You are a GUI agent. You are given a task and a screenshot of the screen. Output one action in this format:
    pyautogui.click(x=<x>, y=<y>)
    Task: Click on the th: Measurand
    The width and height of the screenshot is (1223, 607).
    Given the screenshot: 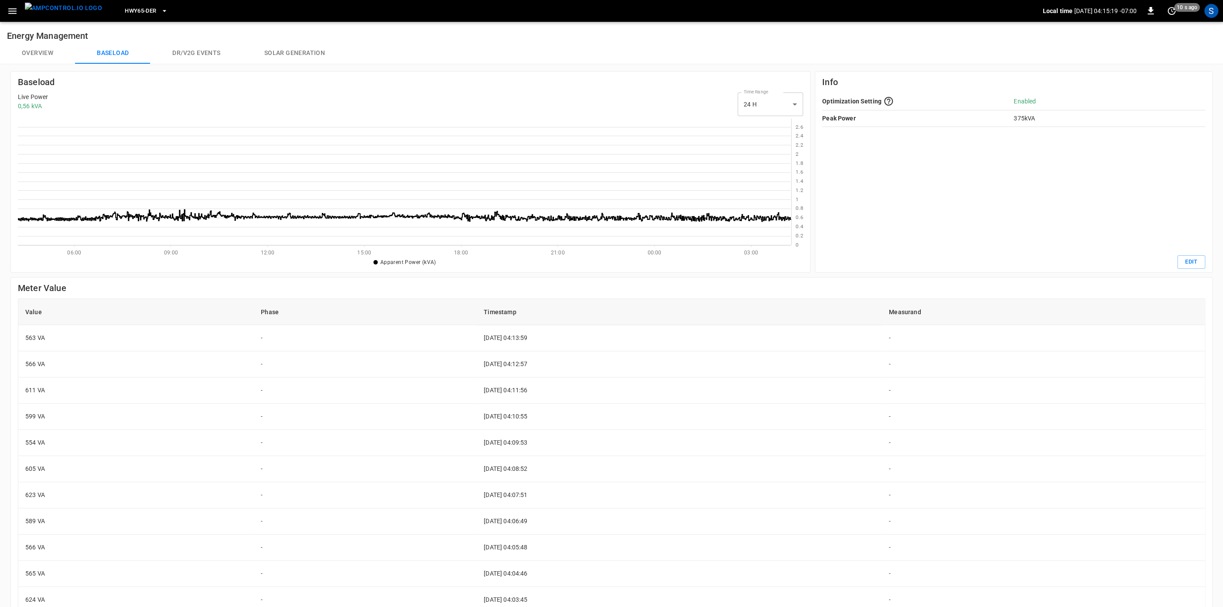 What is the action you would take?
    pyautogui.click(x=1043, y=312)
    